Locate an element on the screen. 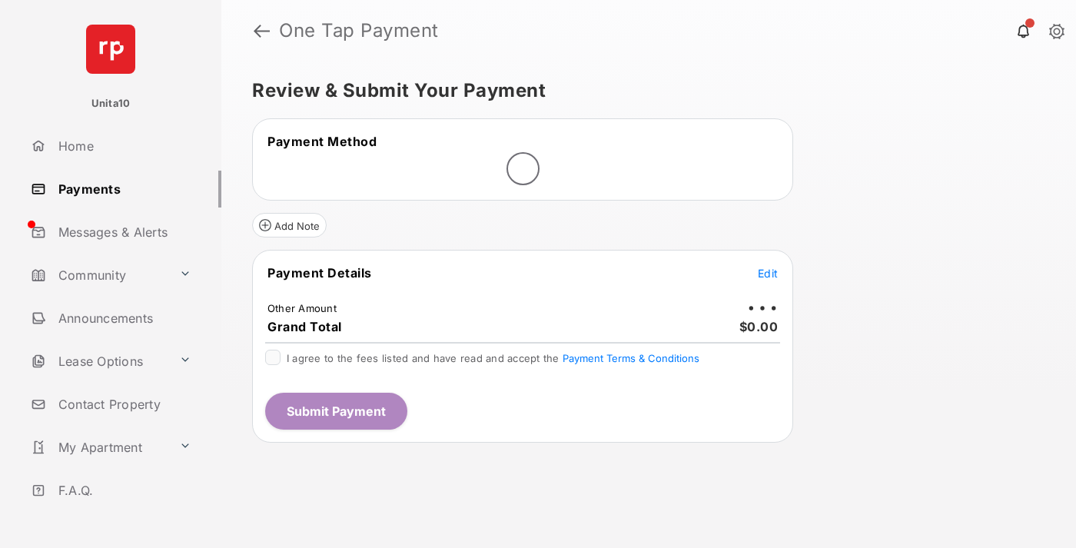 The width and height of the screenshot is (1076, 548). a: Contact Property is located at coordinates (123, 404).